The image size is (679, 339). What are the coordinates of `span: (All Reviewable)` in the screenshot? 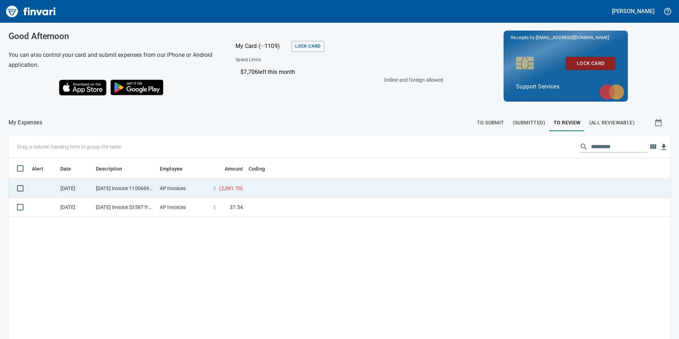 It's located at (612, 123).